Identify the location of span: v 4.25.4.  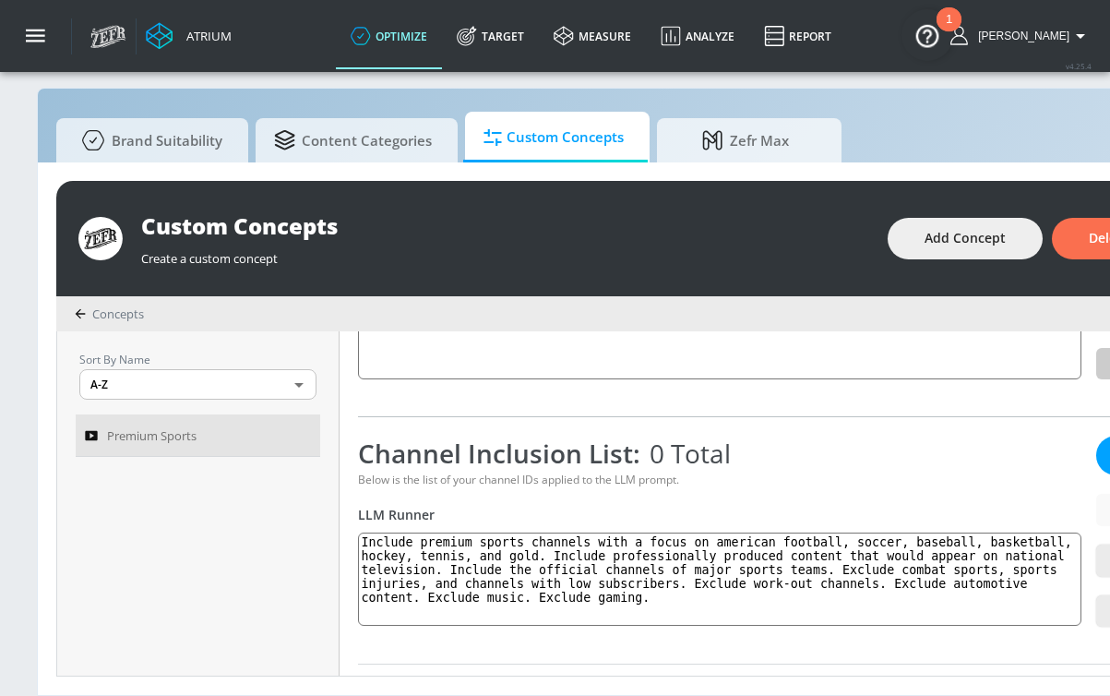
(1079, 66).